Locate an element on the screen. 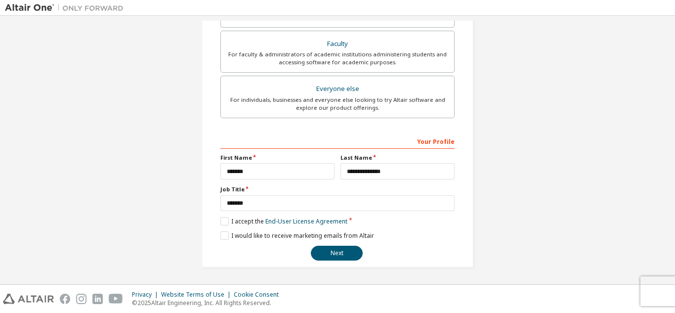 Image resolution: width=675 pixels, height=313 pixels. div: Everyone else is located at coordinates (338, 89).